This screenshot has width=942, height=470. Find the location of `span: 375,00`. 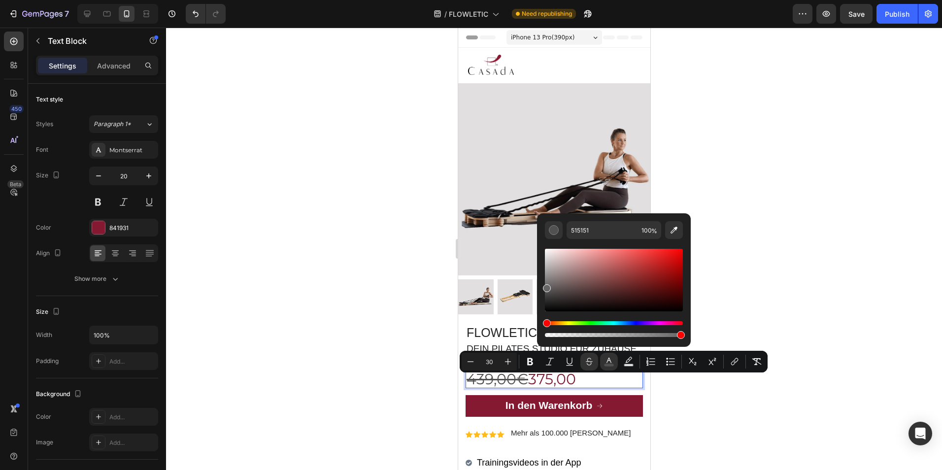

span: 375,00 is located at coordinates (94, 351).